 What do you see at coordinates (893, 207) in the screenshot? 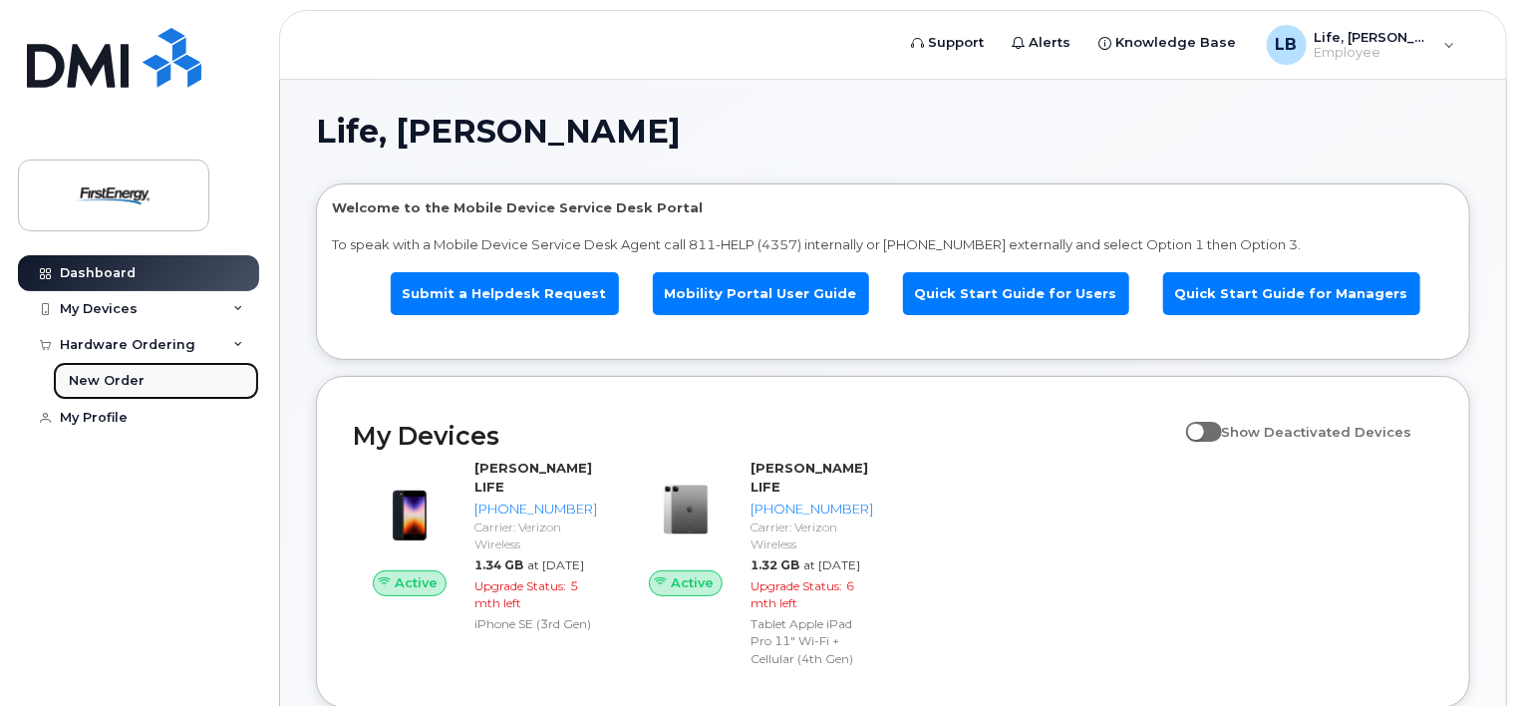
I see `p: Welcome to the Mobile Device Service Desk Portal` at bounding box center [893, 207].